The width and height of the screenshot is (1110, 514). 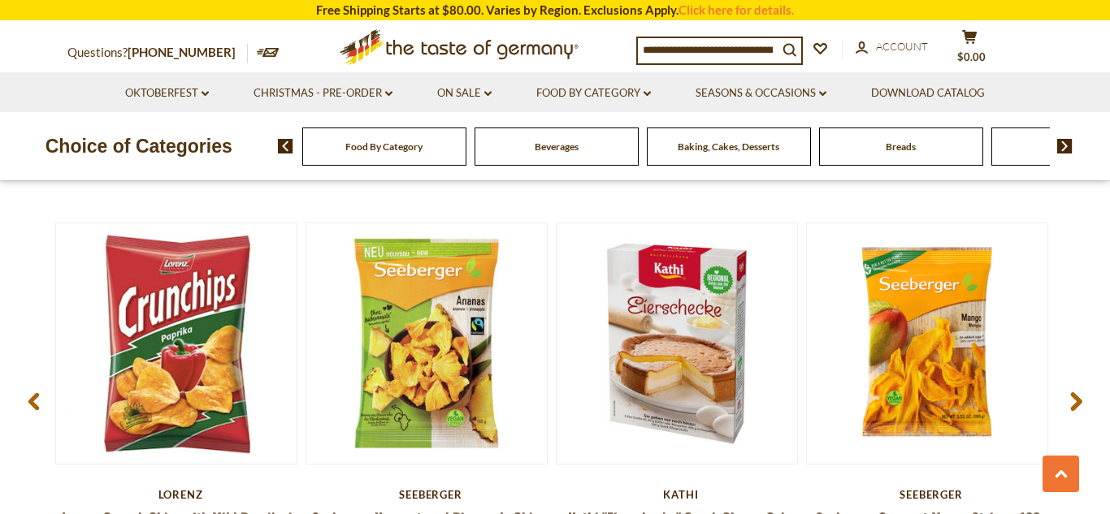 What do you see at coordinates (158, 53) in the screenshot?
I see `p: Questions?` at bounding box center [158, 53].